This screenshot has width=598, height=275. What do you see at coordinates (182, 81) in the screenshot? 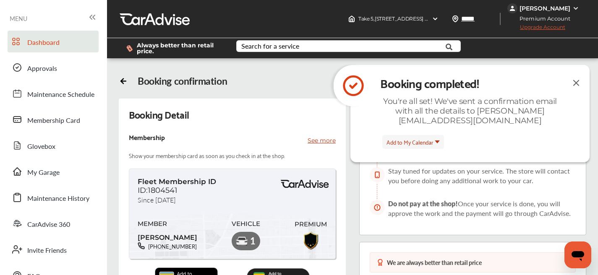
I see `div: Booking confirmation` at bounding box center [182, 81].